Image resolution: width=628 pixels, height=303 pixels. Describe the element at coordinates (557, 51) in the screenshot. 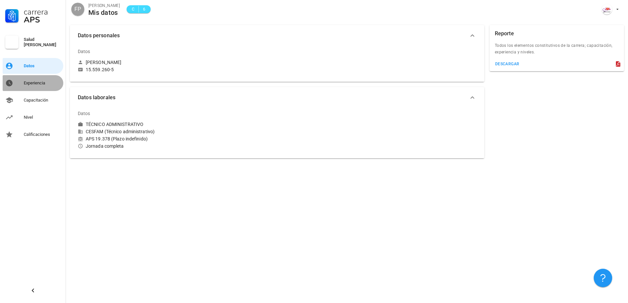

I see `div: Todos los elementos constitutivos de la carrera; capacitación, experiencia y niveles.` at that location.